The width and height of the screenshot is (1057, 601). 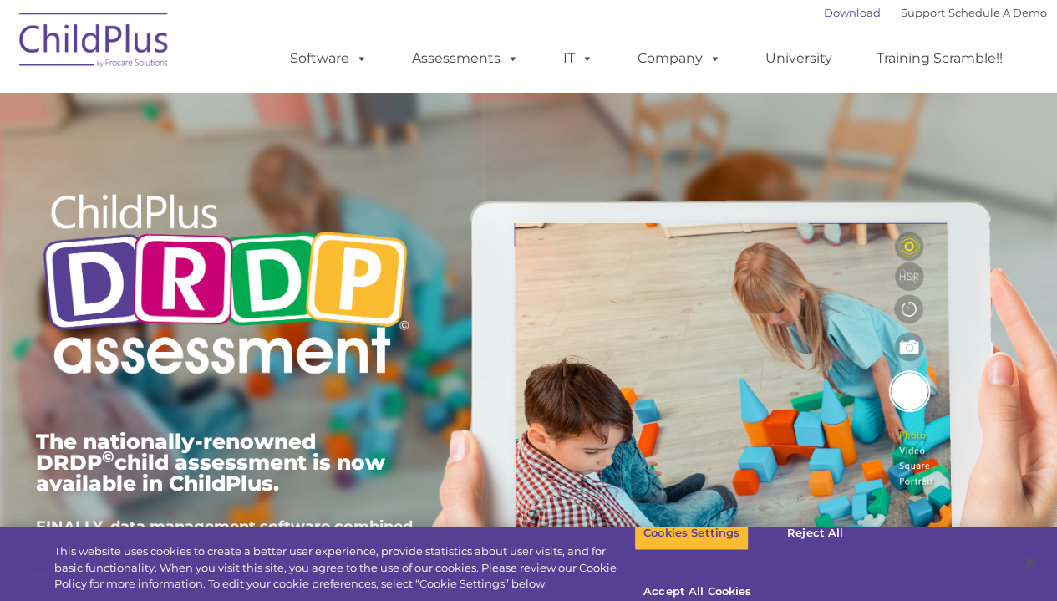 I want to click on a: Support, so click(x=922, y=13).